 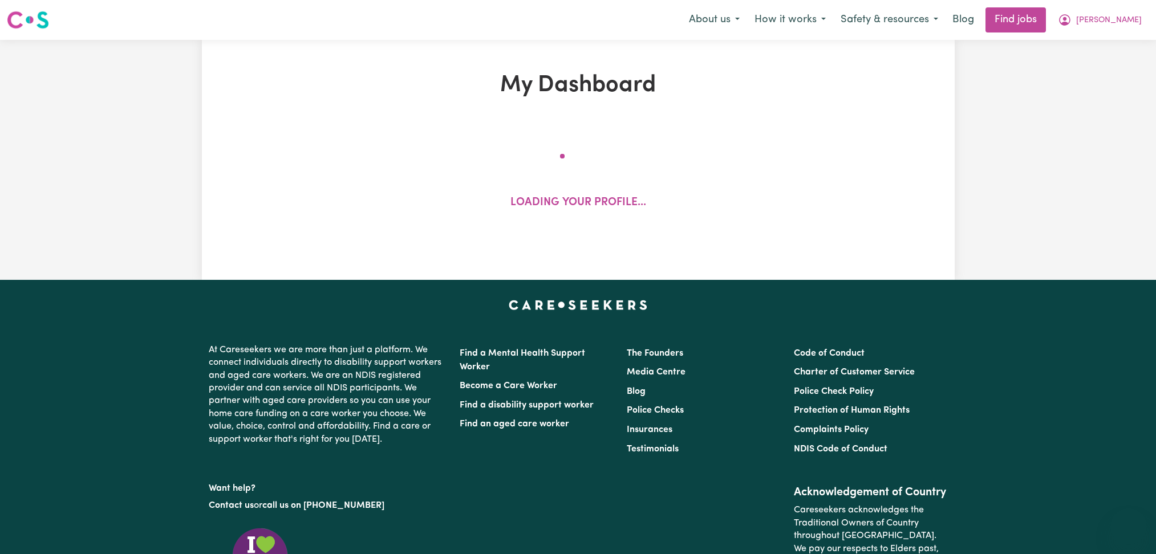 I want to click on a: Media Centre, so click(x=656, y=372).